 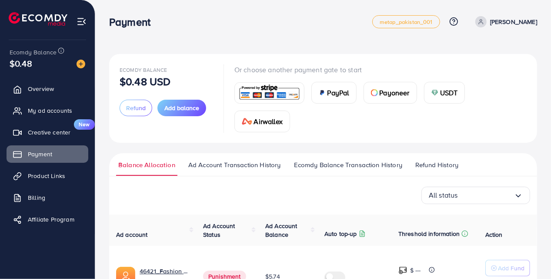 What do you see at coordinates (443, 195) in the screenshot?
I see `span: All status` at bounding box center [443, 195].